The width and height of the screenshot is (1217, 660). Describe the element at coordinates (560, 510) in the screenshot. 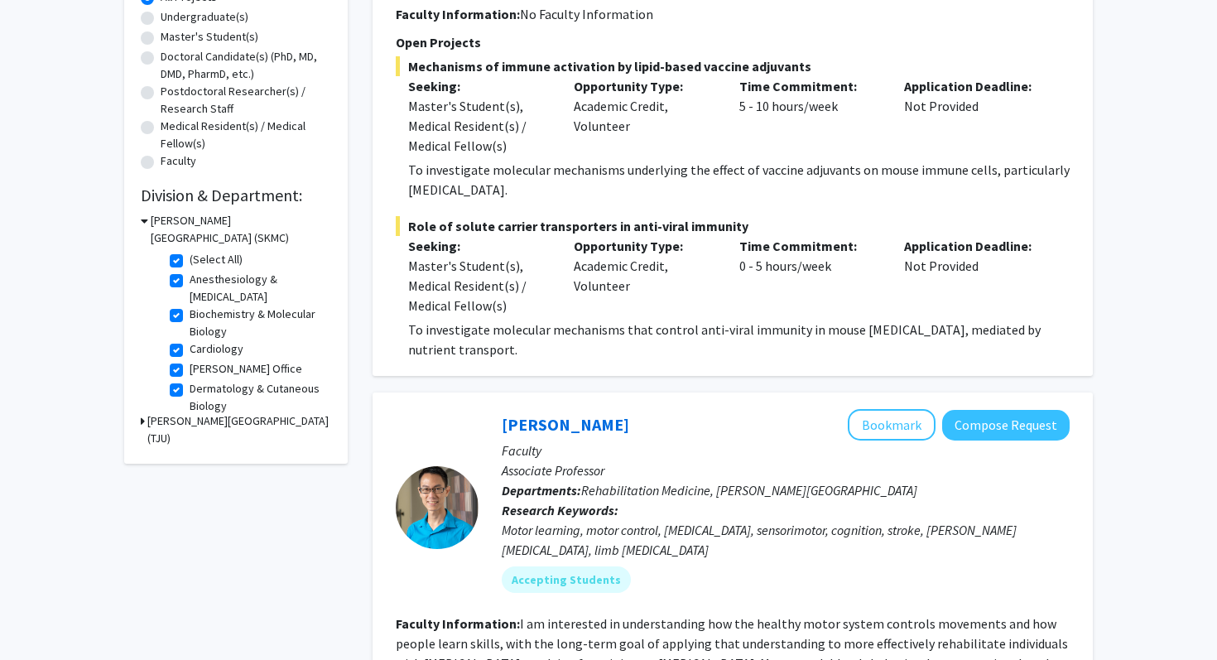

I see `b: Research Keywords:` at that location.